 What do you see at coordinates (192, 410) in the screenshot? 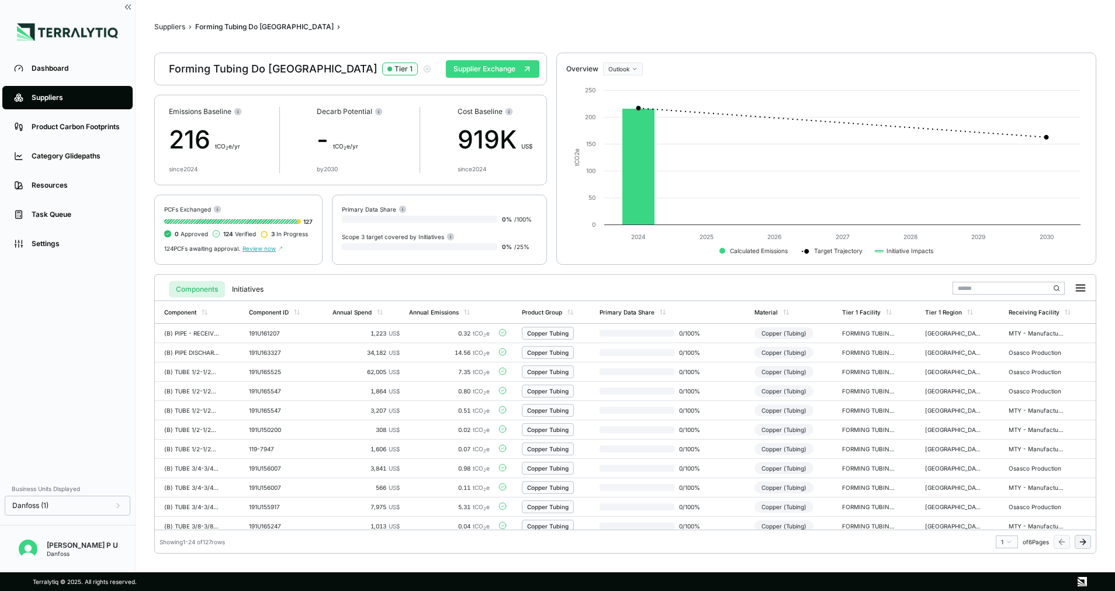
I see `div: (B) TUBE 1/2-1/2ODX1/2F-4B-FL` at bounding box center [192, 410].